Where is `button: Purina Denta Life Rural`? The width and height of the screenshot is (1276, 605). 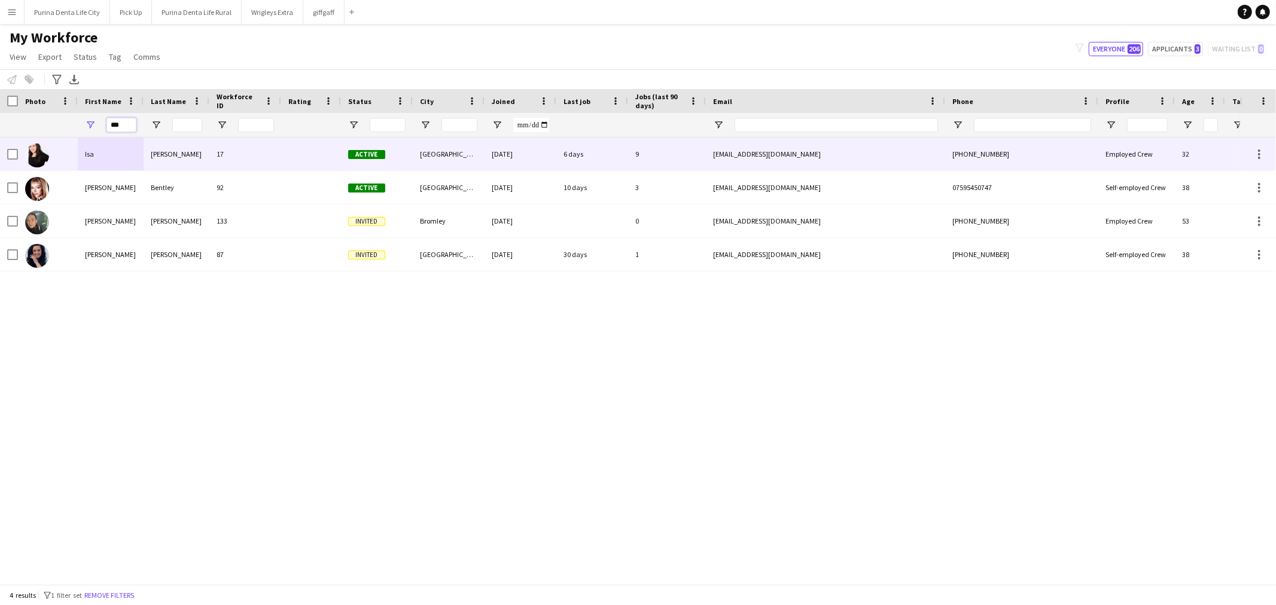 button: Purina Denta Life Rural is located at coordinates (197, 12).